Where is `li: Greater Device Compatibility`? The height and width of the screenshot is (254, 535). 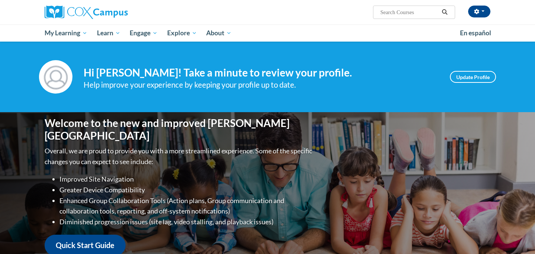
li: Greater Device Compatibility is located at coordinates (186, 190).